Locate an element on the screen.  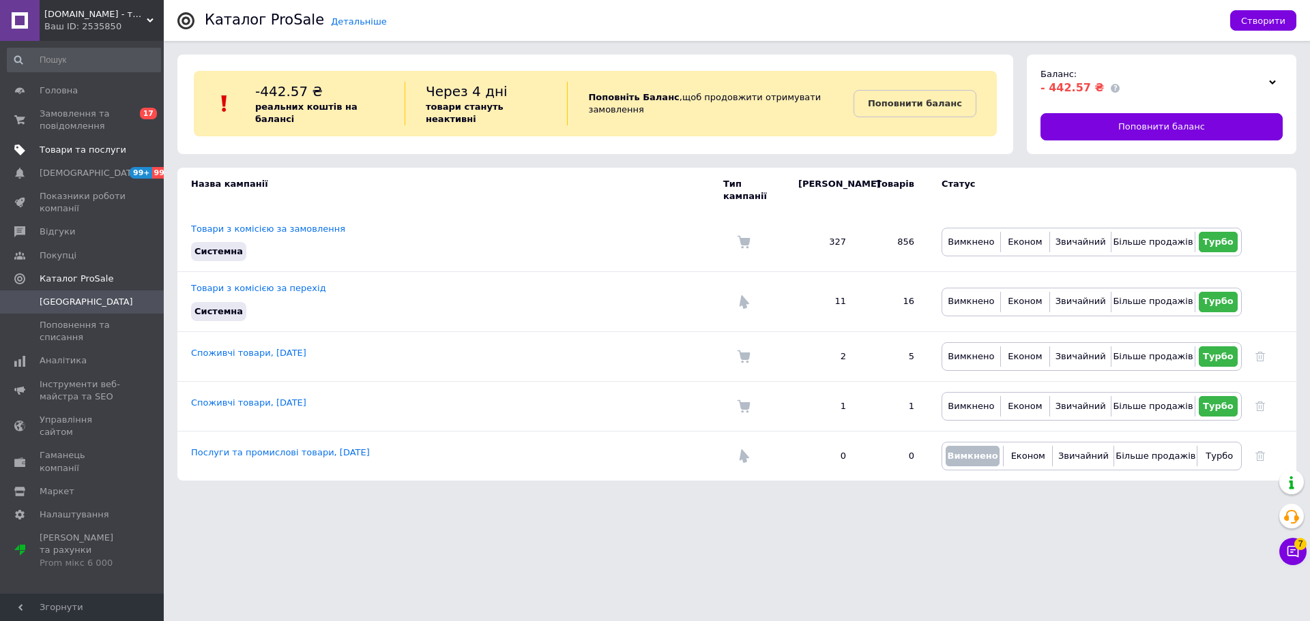
span: 17 is located at coordinates (148, 113).